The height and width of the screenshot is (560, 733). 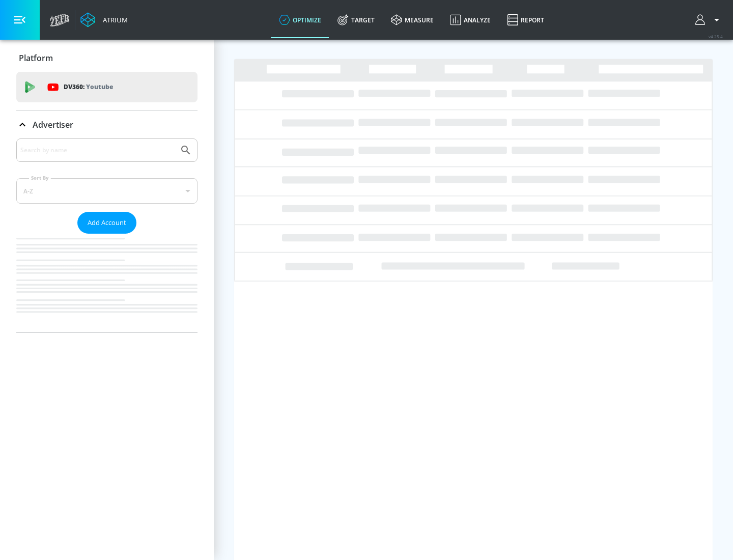 What do you see at coordinates (113, 20) in the screenshot?
I see `div: Atrium` at bounding box center [113, 20].